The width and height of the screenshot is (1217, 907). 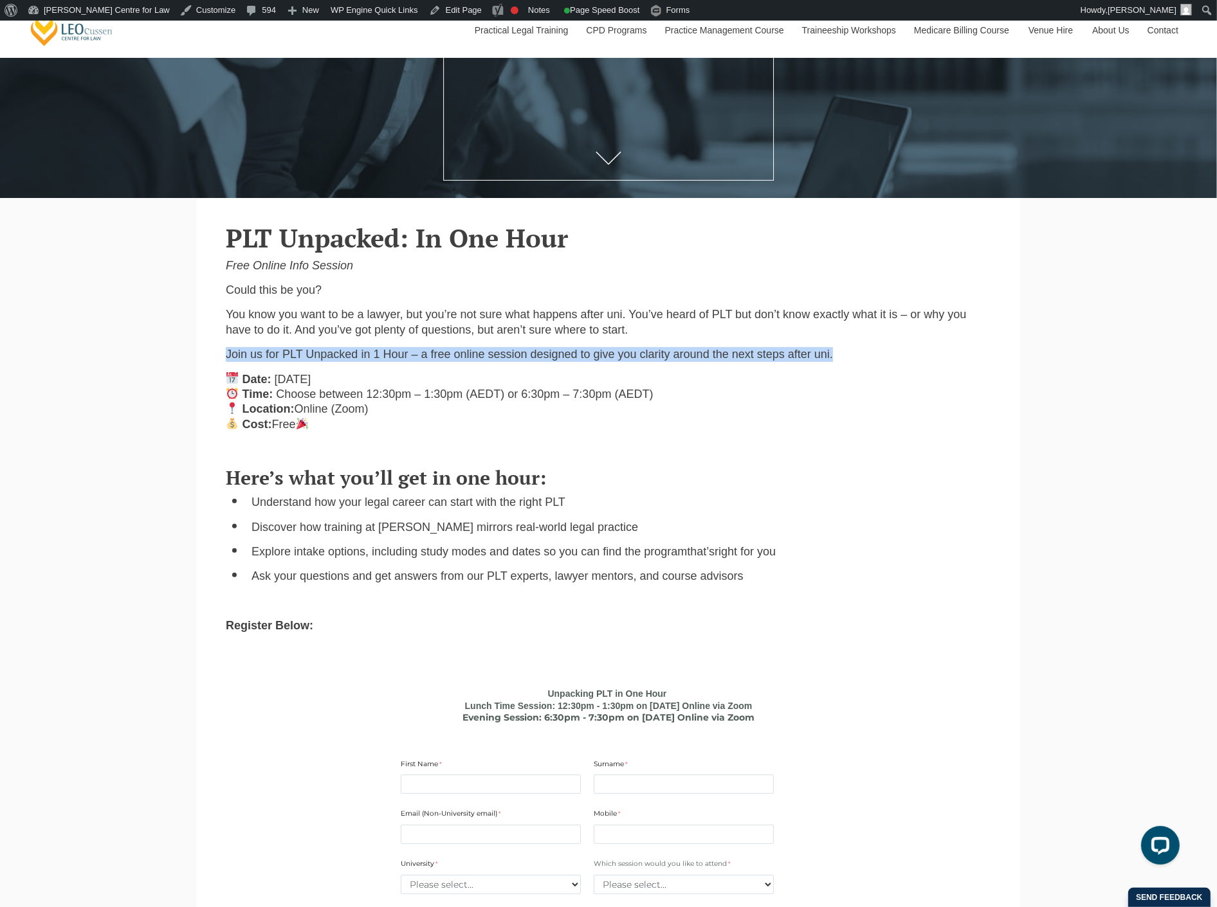 I want to click on p: Could this be you?, so click(x=608, y=290).